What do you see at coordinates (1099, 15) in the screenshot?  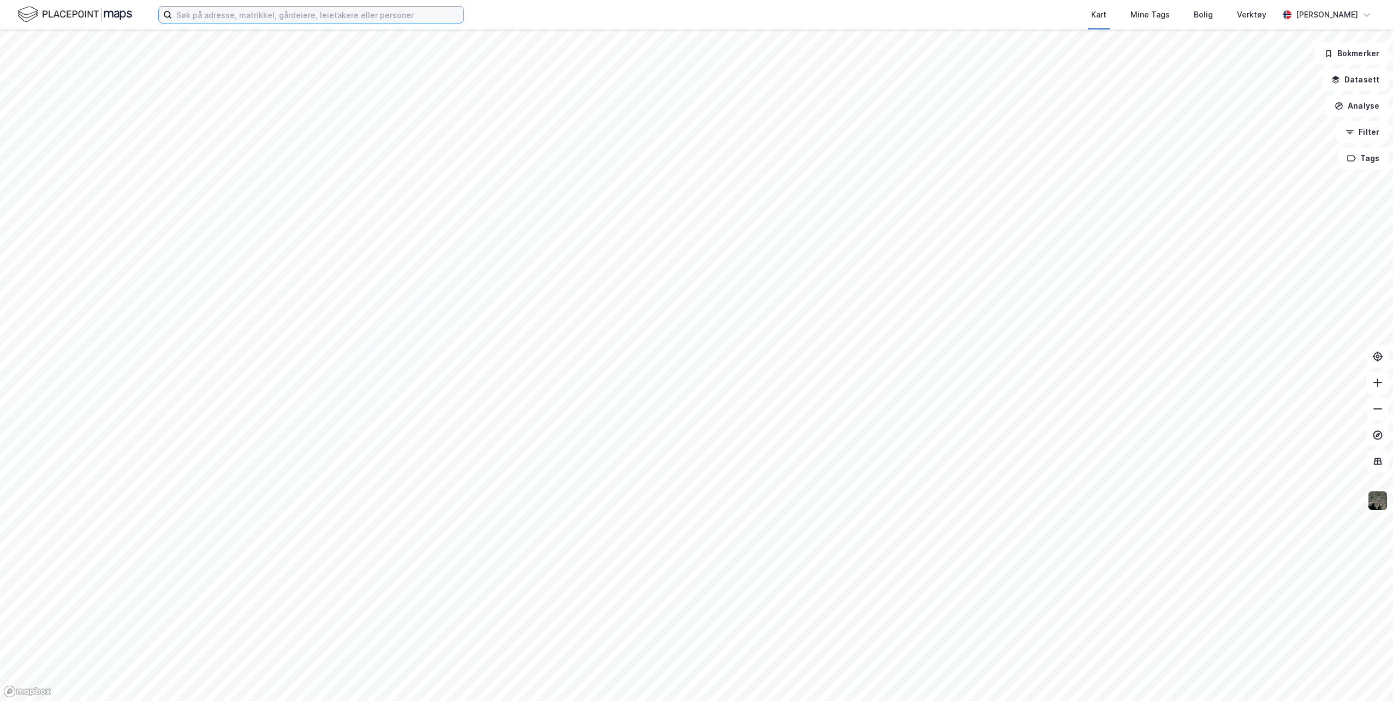 I see `div: Kart` at bounding box center [1099, 15].